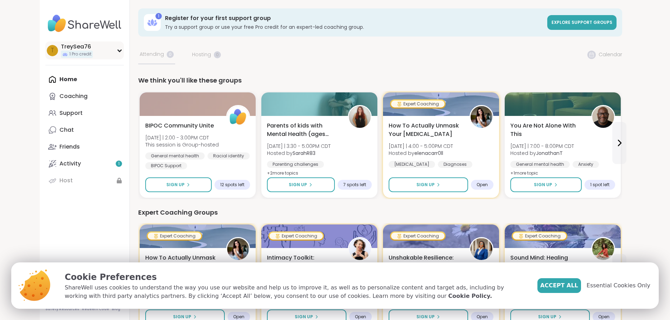  Describe the element at coordinates (600, 185) in the screenshot. I see `span: 1 spot left` at that location.